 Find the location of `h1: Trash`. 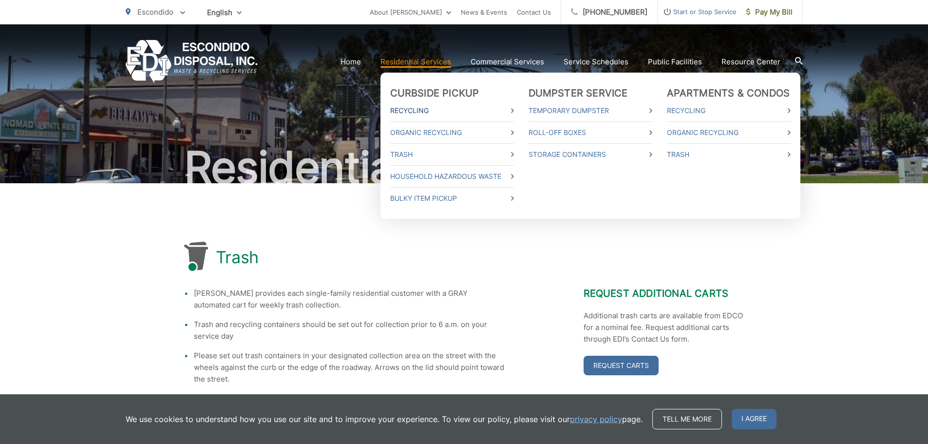

h1: Trash is located at coordinates (237, 257).